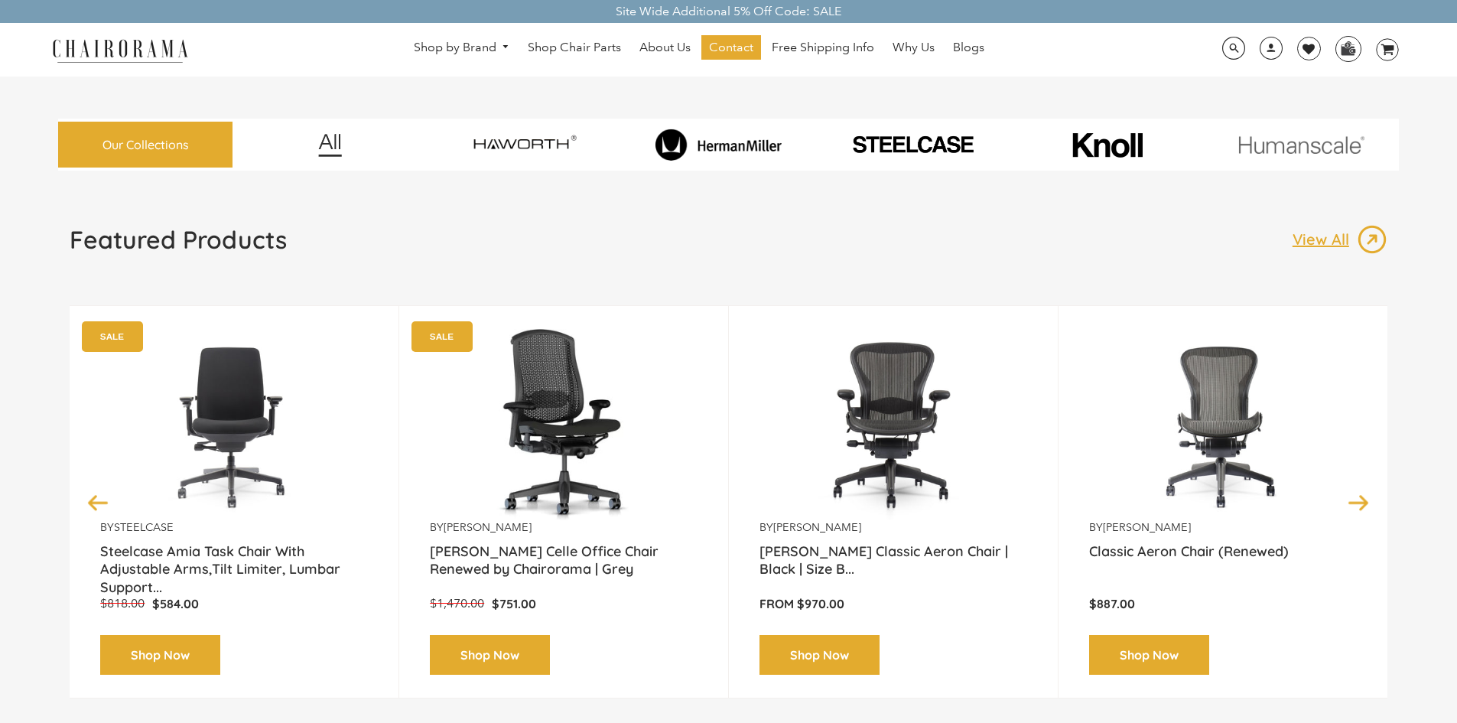  Describe the element at coordinates (699, 49) in the screenshot. I see `nav: DesktopNavigation` at that location.